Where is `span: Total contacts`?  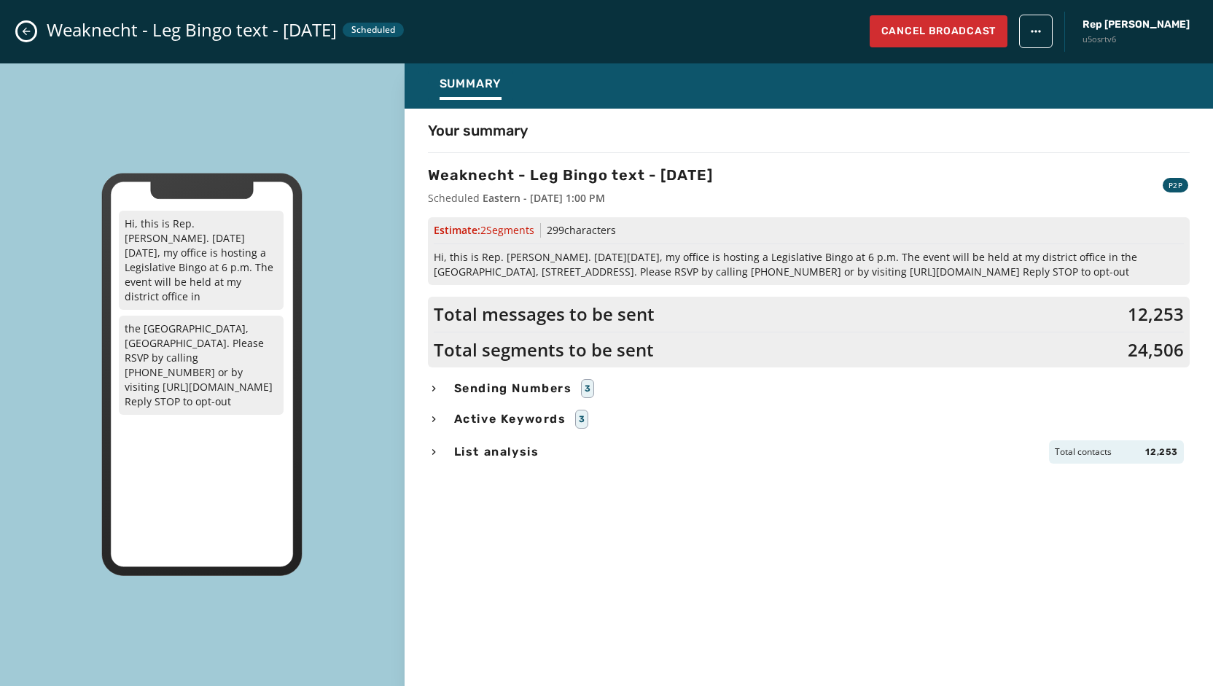 span: Total contacts is located at coordinates (1083, 452).